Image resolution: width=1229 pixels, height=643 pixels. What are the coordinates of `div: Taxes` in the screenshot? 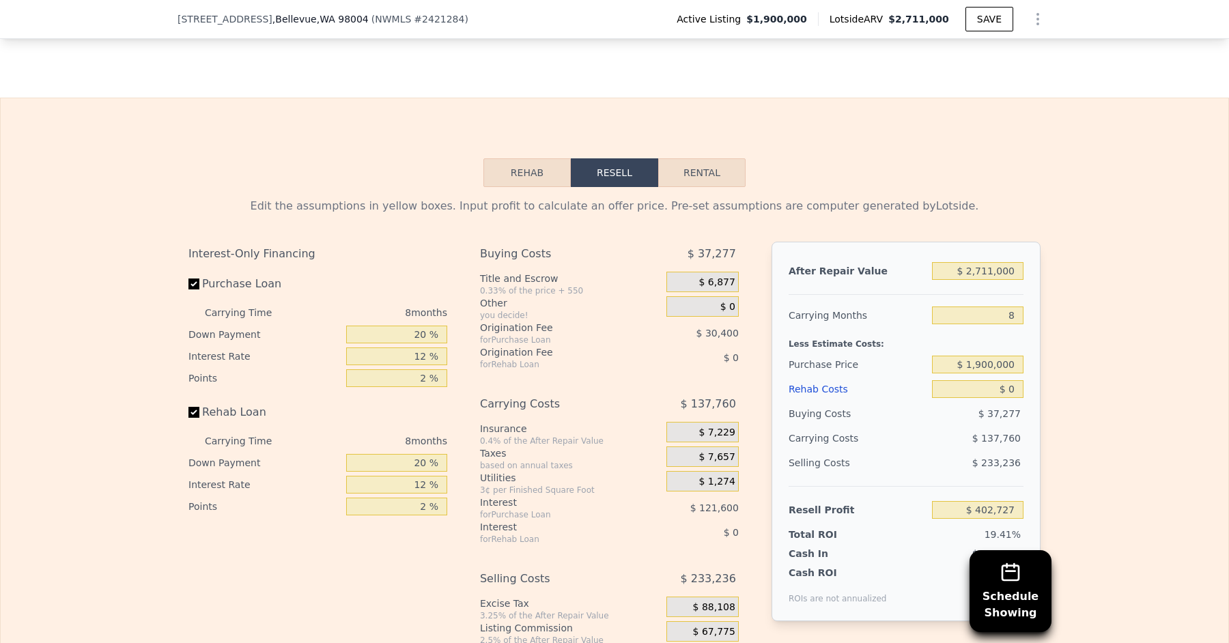 It's located at (570, 453).